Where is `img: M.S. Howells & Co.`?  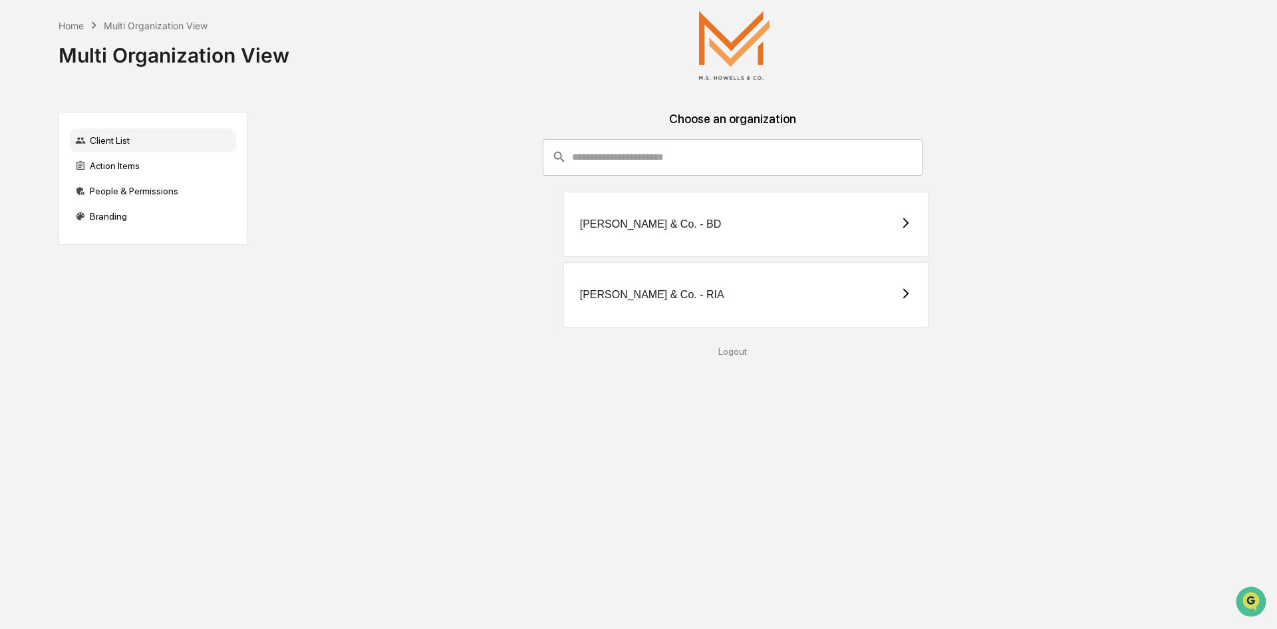
img: M.S. Howells & Co. is located at coordinates (734, 45).